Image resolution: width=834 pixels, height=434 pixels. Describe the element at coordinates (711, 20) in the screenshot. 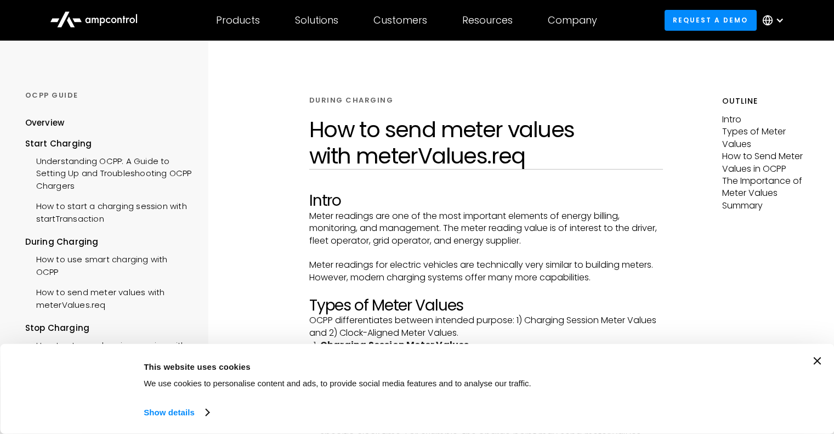

I see `a: Request a demo` at that location.